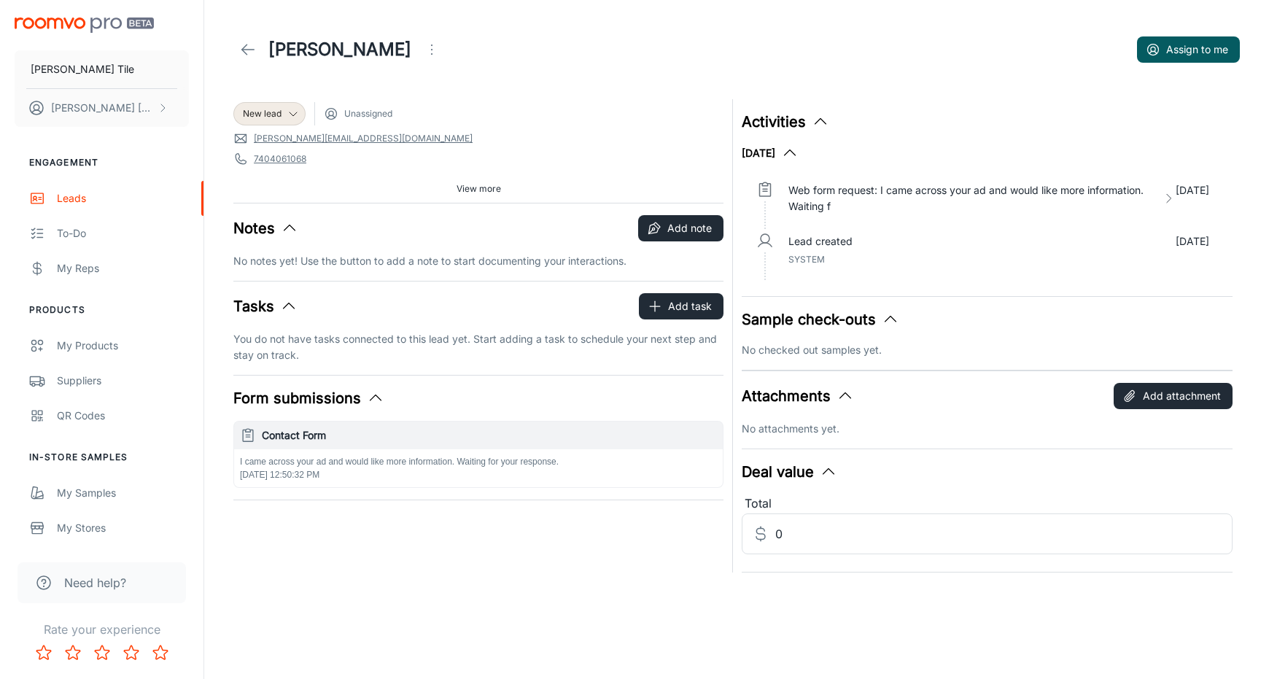 The height and width of the screenshot is (679, 1269). I want to click on button: Add note, so click(681, 228).